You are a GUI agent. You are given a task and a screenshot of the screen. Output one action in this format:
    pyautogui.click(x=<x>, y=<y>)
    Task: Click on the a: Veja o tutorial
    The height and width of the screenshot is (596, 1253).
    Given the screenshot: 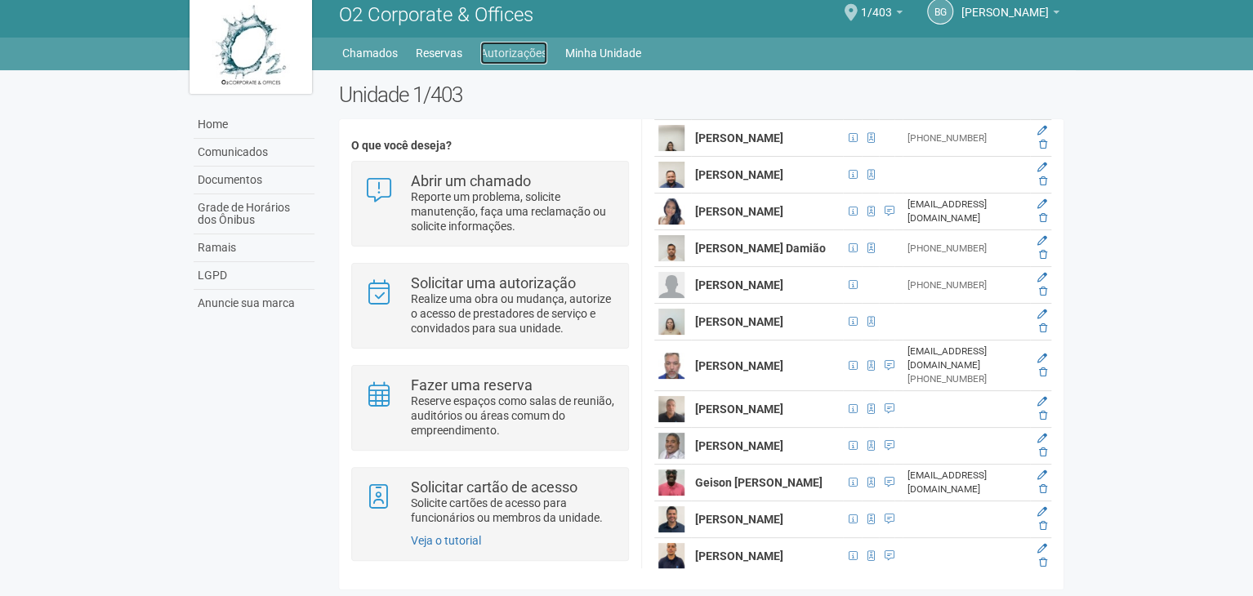 What is the action you would take?
    pyautogui.click(x=446, y=541)
    